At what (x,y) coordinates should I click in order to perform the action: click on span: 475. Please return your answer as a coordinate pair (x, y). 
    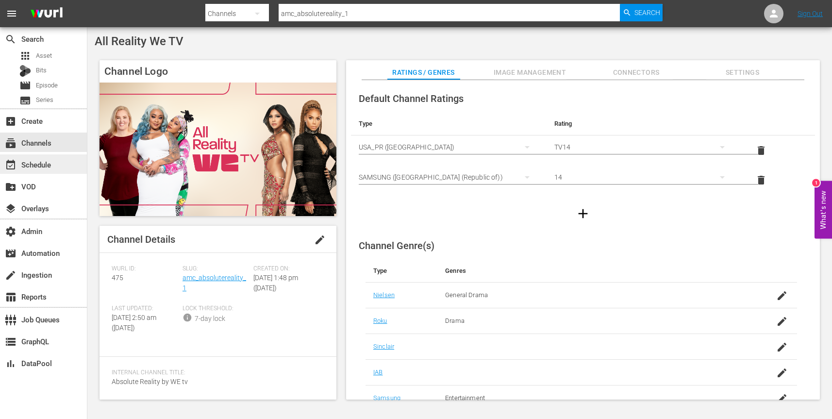
    Looking at the image, I should click on (118, 278).